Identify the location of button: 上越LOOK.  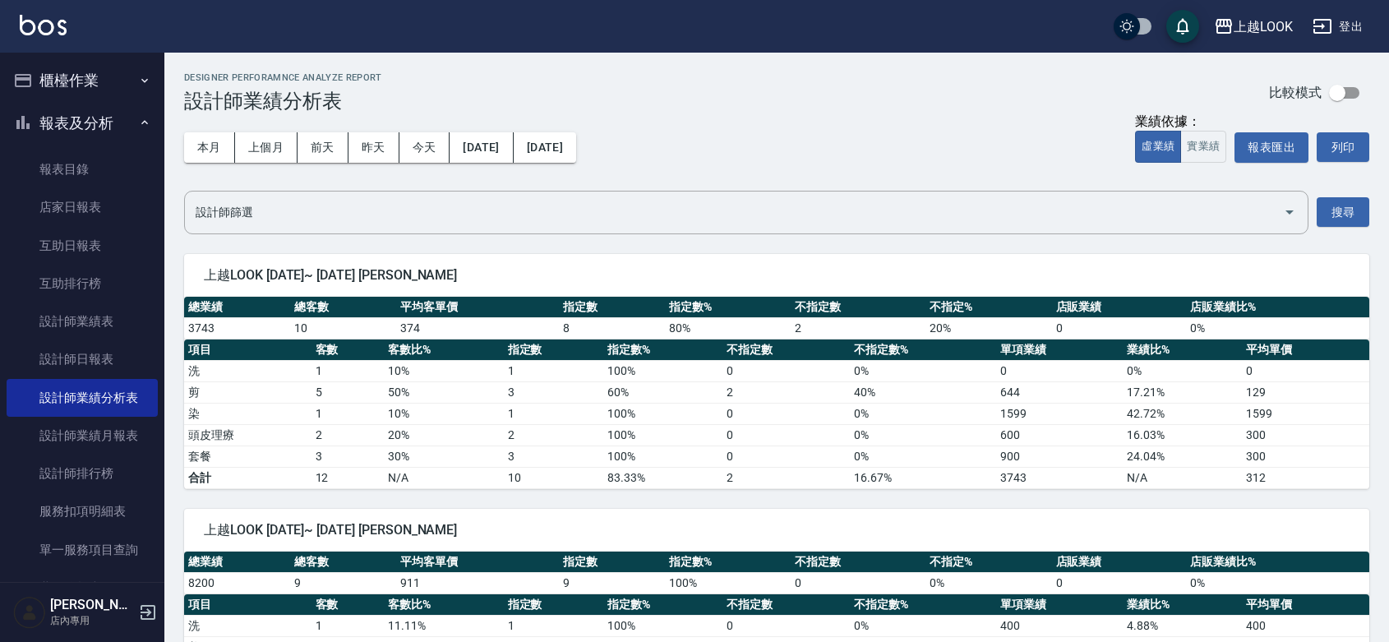
(1253, 26).